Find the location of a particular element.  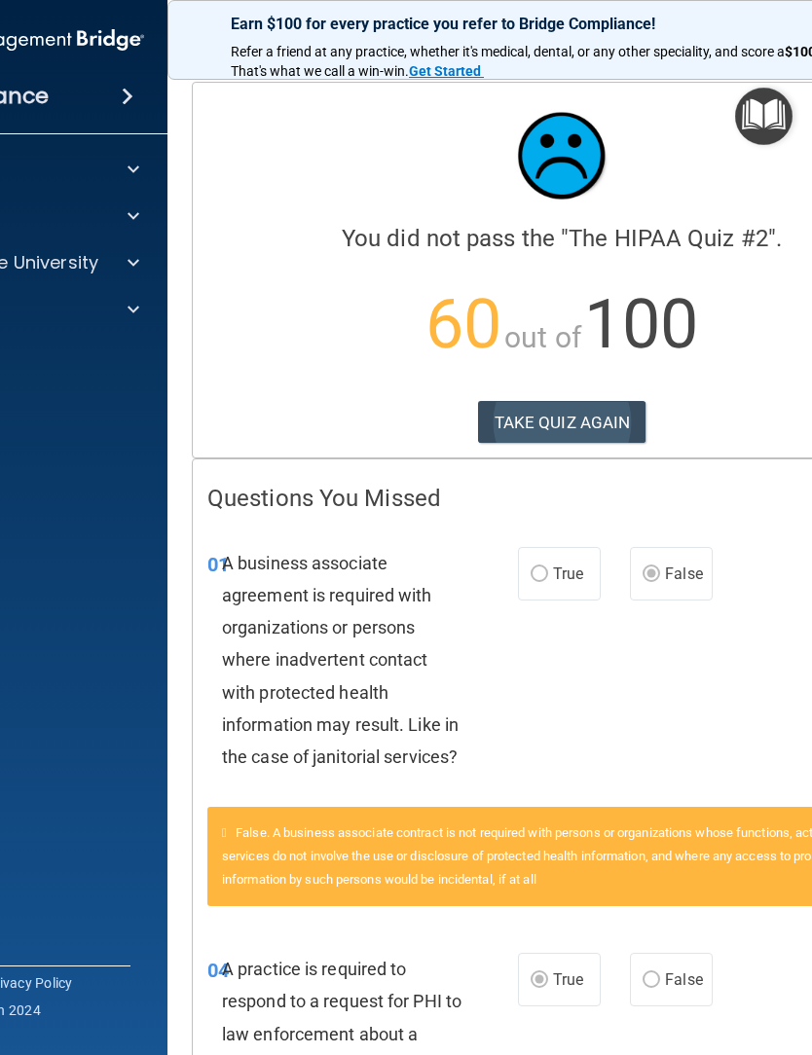

button: TAKE QUIZ AGAIN is located at coordinates (562, 422).